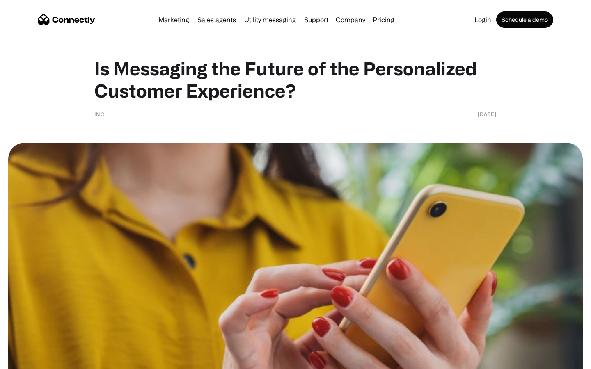  I want to click on a: Utility messaging, so click(270, 20).